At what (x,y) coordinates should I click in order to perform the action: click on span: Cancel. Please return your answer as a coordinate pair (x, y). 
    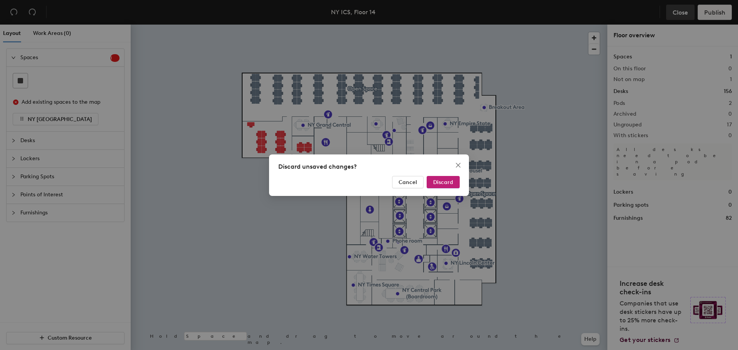
    Looking at the image, I should click on (408, 182).